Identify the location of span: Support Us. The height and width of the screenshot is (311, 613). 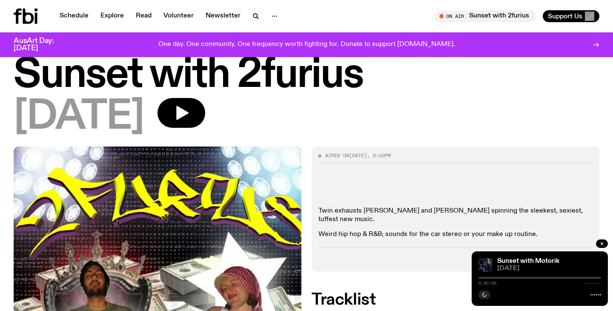
(564, 16).